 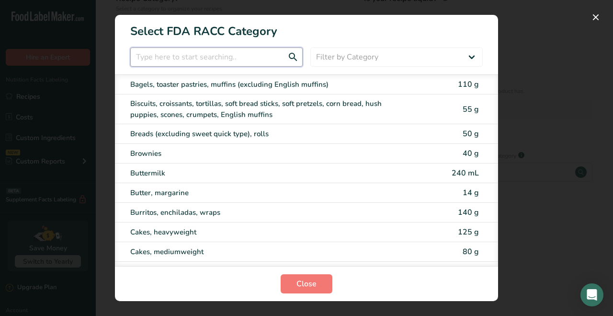 I want to click on div: Butter, margarine, so click(x=266, y=192).